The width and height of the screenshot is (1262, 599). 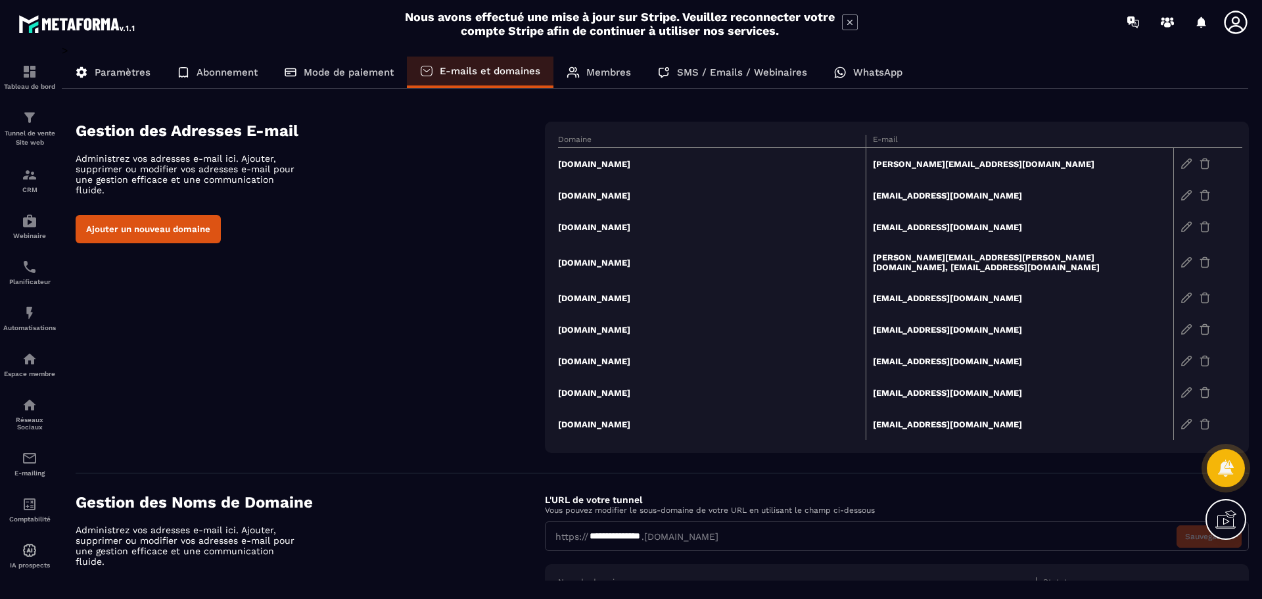 I want to click on img: logo, so click(x=78, y=24).